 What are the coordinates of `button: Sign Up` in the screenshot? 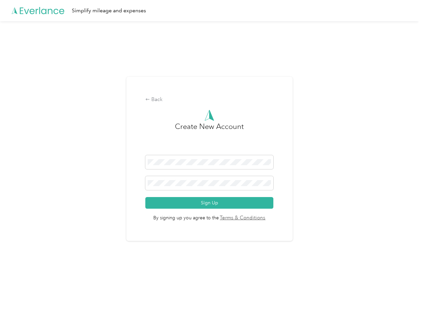 It's located at (209, 203).